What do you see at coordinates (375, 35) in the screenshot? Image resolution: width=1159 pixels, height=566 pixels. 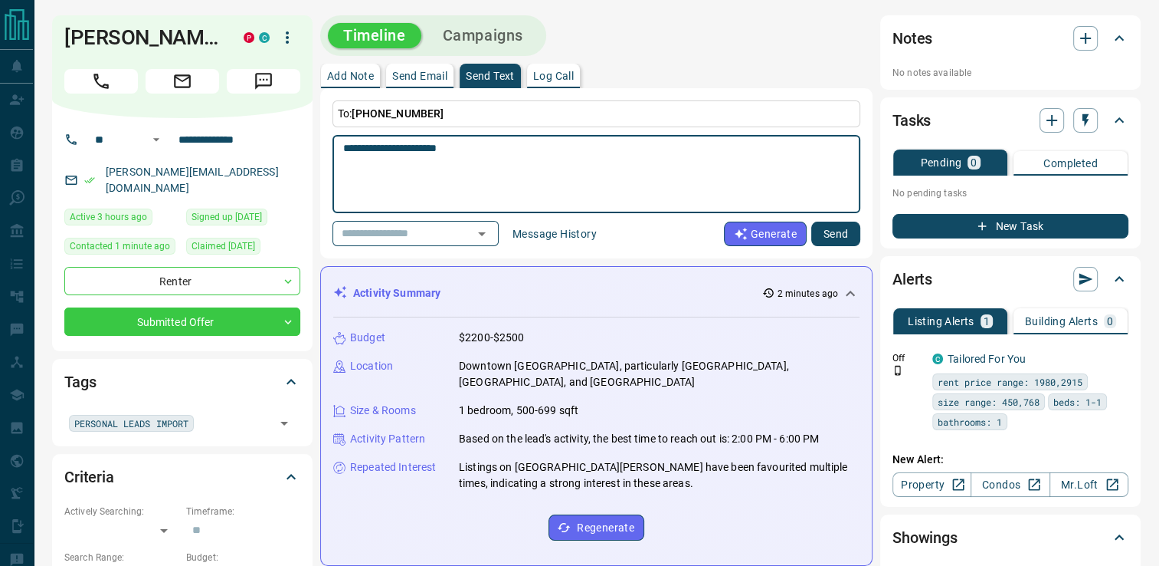 I see `button: Timeline` at bounding box center [375, 35].